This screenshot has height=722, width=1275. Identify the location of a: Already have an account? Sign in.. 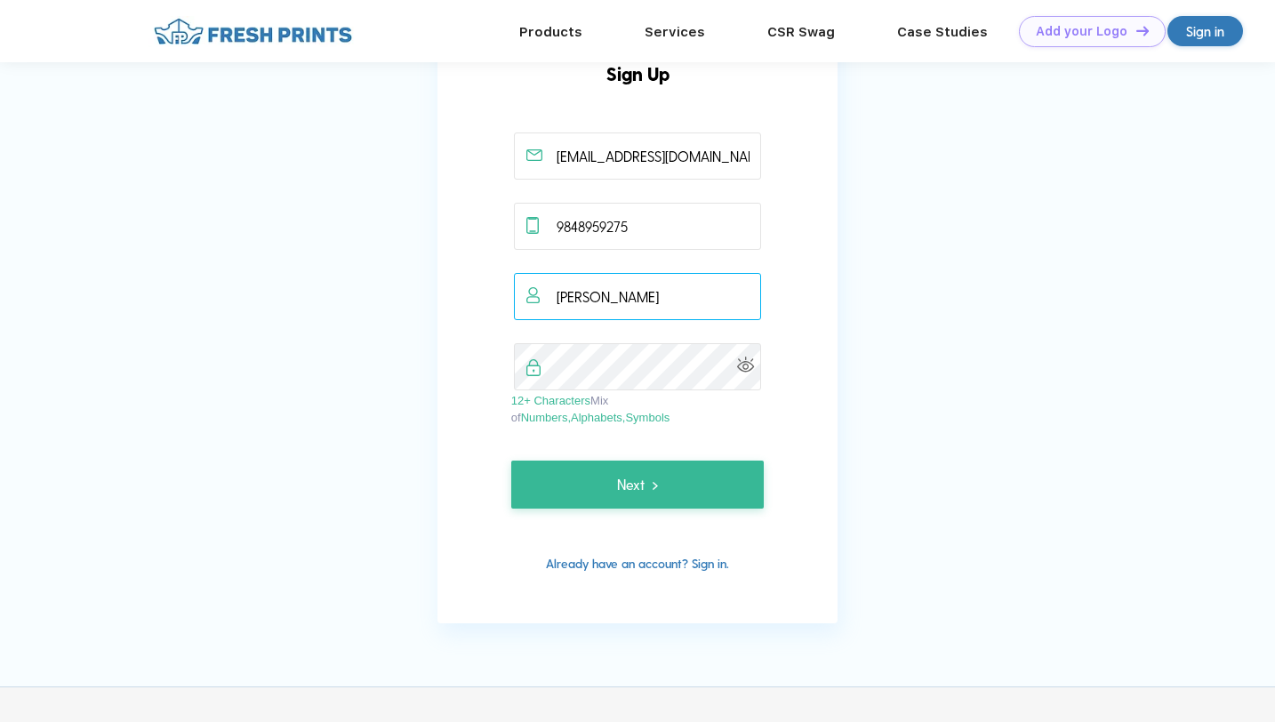
(638, 563).